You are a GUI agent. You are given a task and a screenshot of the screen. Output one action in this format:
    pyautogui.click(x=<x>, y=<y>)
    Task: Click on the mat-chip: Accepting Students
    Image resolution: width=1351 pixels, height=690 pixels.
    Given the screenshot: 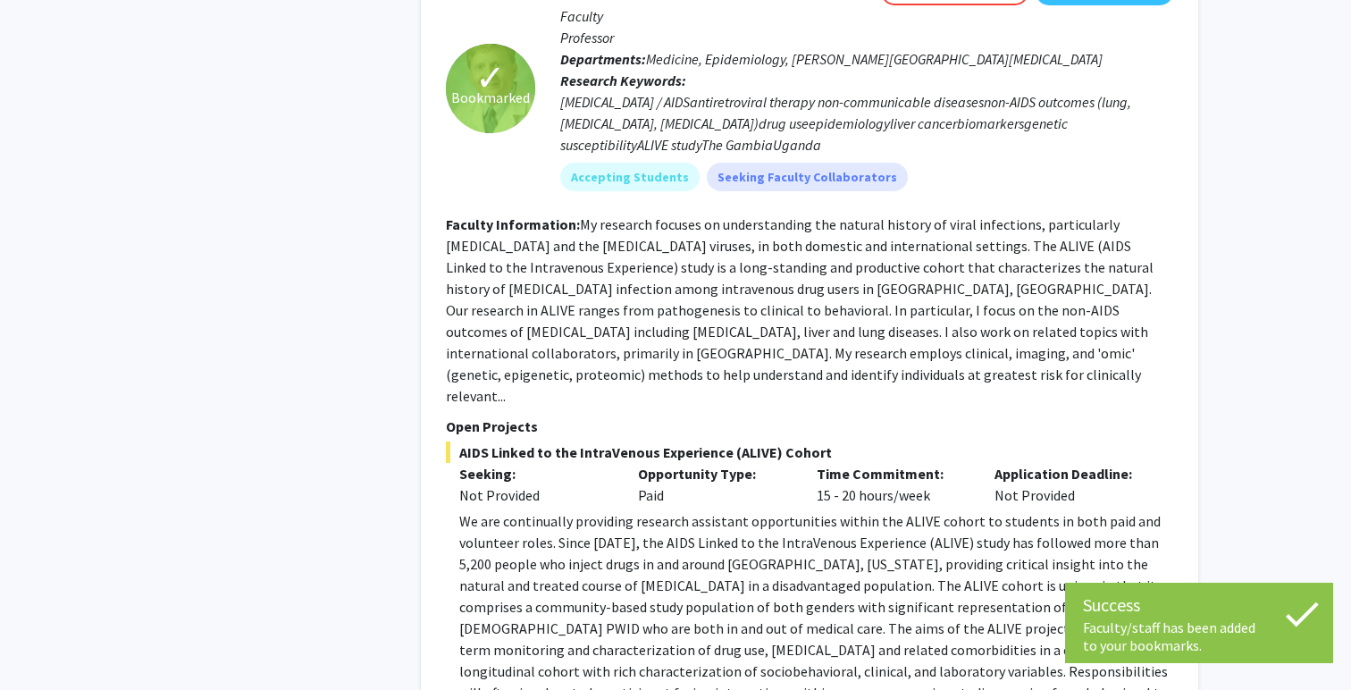 What is the action you would take?
    pyautogui.click(x=630, y=177)
    